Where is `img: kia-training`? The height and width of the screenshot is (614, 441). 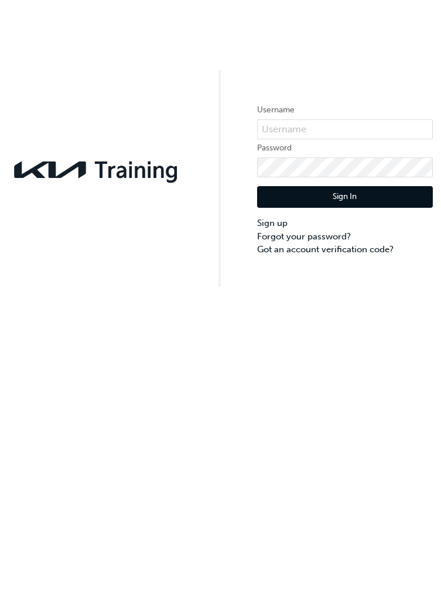 img: kia-training is located at coordinates (97, 170).